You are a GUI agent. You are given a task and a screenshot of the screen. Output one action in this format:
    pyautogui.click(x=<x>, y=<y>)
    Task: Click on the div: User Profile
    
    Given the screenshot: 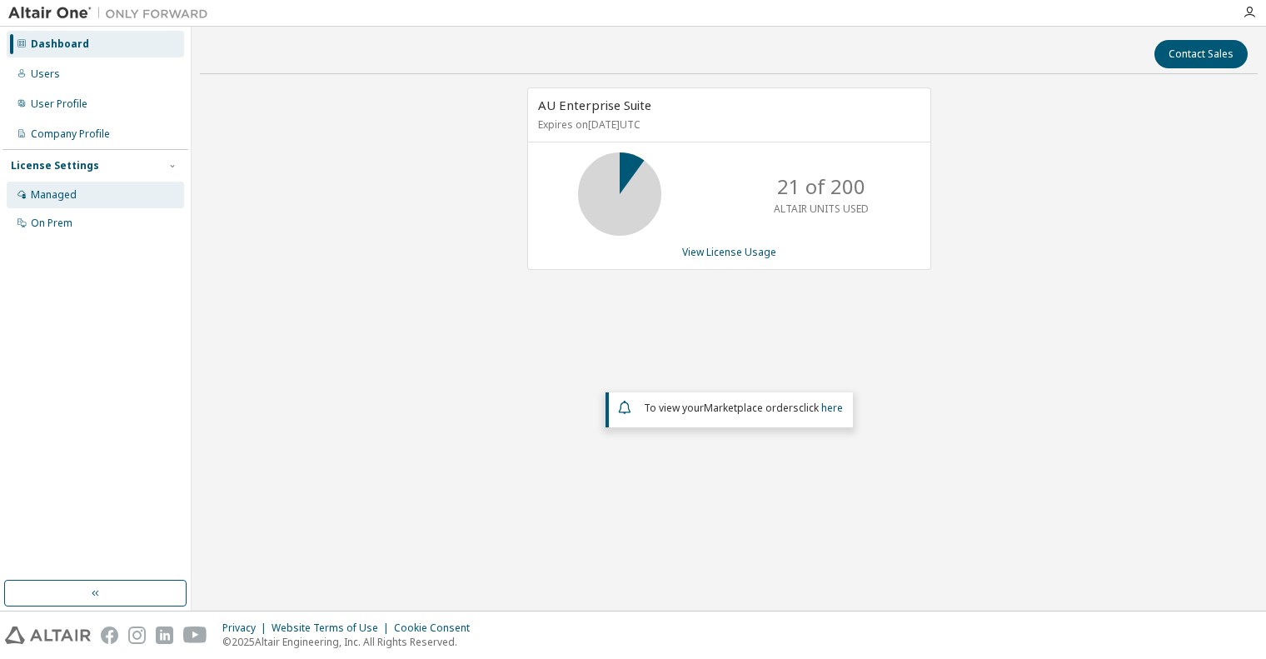 What is the action you would take?
    pyautogui.click(x=59, y=104)
    